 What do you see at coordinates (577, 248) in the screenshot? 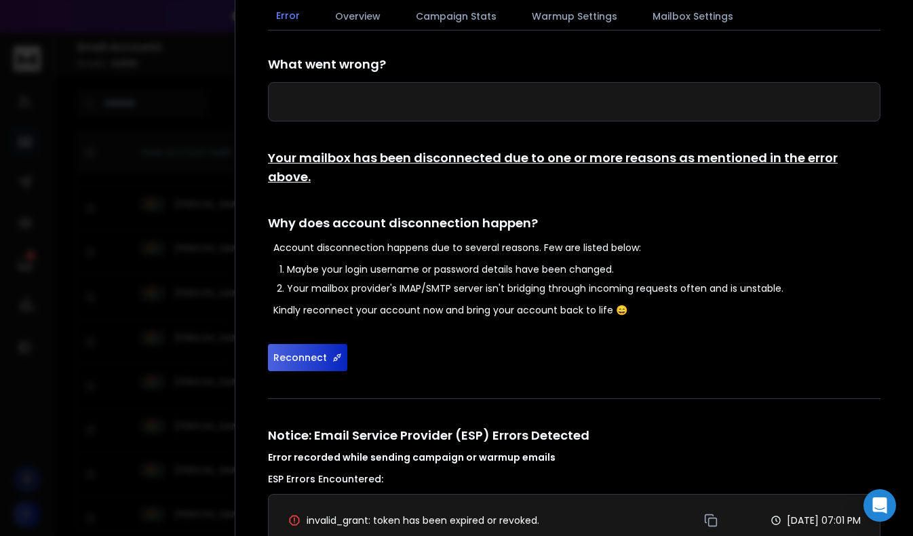
I see `p: Account disconnection happens due to several reasons. Few are listed below:` at bounding box center [577, 248].